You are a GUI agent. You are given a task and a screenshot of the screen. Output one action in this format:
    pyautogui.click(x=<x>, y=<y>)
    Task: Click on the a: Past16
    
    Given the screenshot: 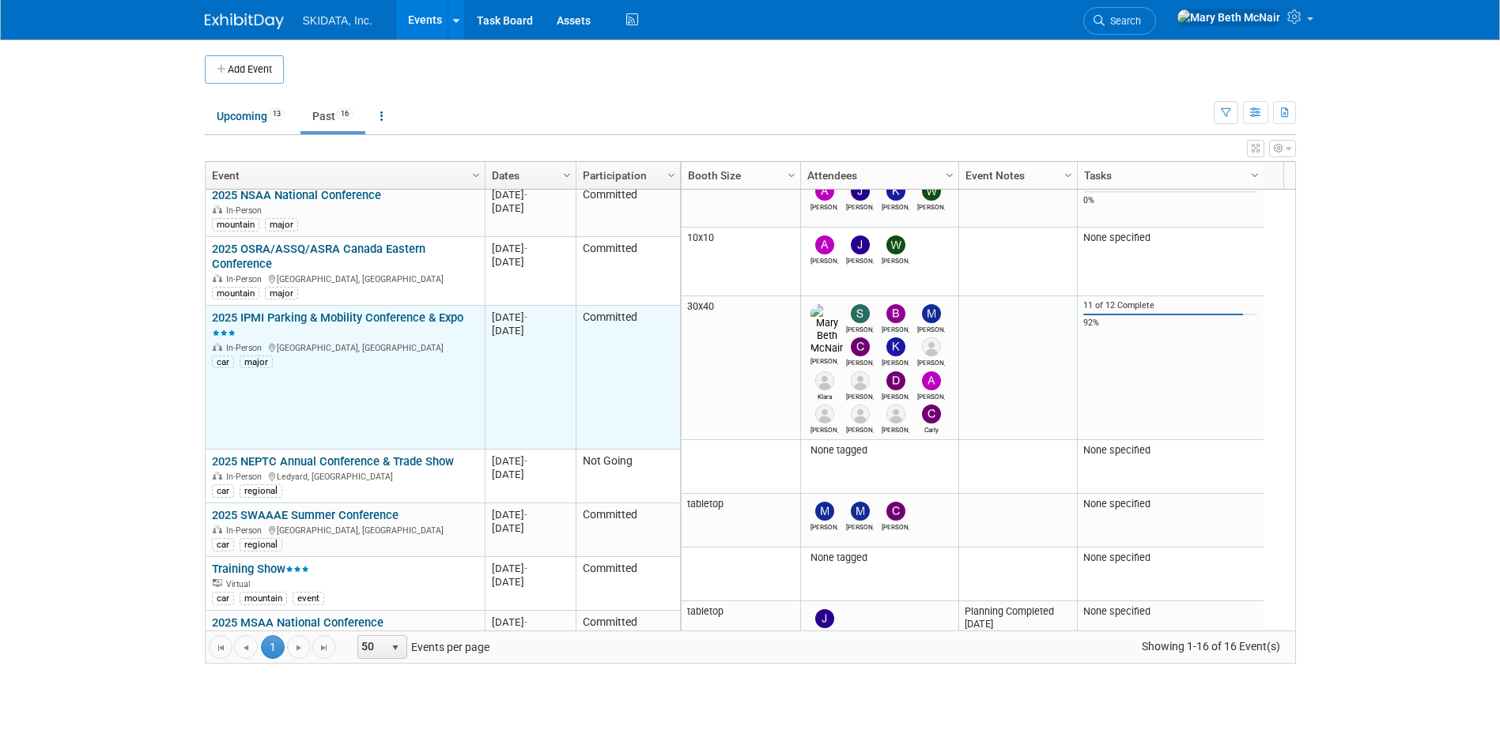 What is the action you would take?
    pyautogui.click(x=333, y=116)
    